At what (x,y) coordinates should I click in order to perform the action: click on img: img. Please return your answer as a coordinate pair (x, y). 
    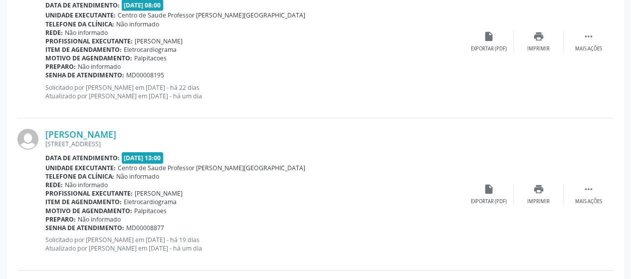
    Looking at the image, I should click on (28, 139).